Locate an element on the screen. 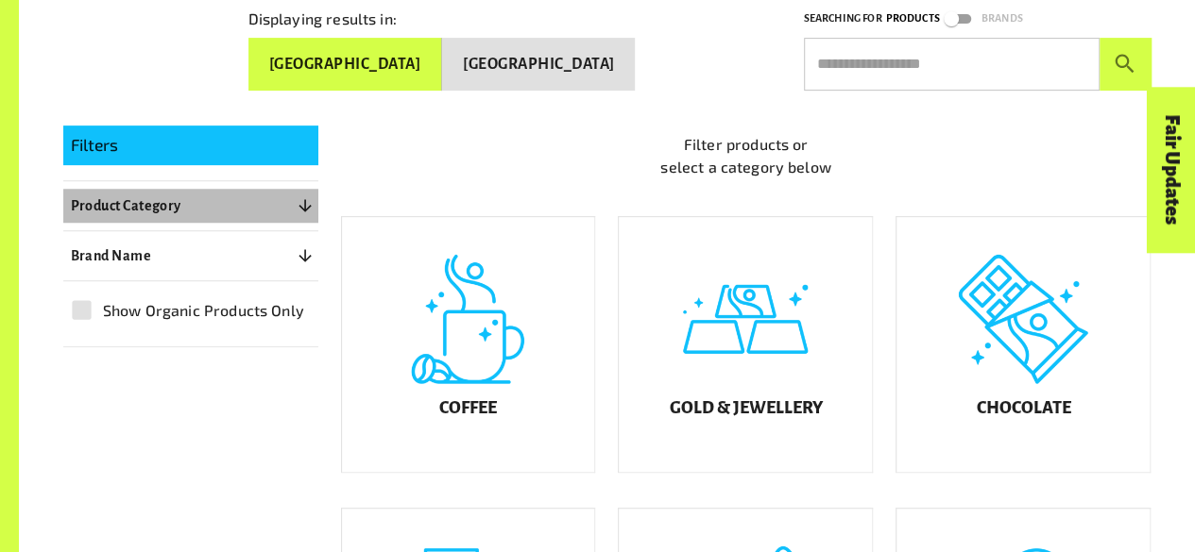 This screenshot has height=552, width=1195. p: Displaying results in: is located at coordinates (322, 19).